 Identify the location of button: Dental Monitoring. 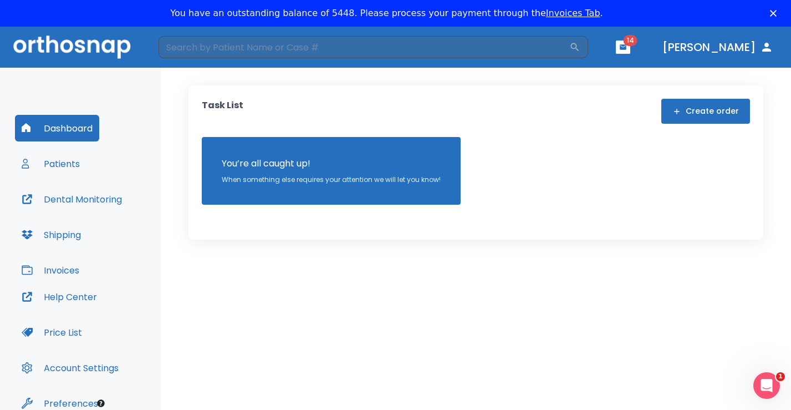
(72, 199).